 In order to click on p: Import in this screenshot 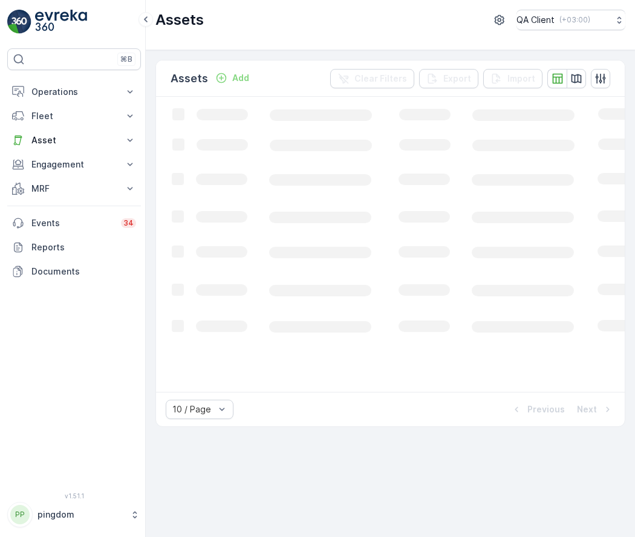, I will do `click(521, 79)`.